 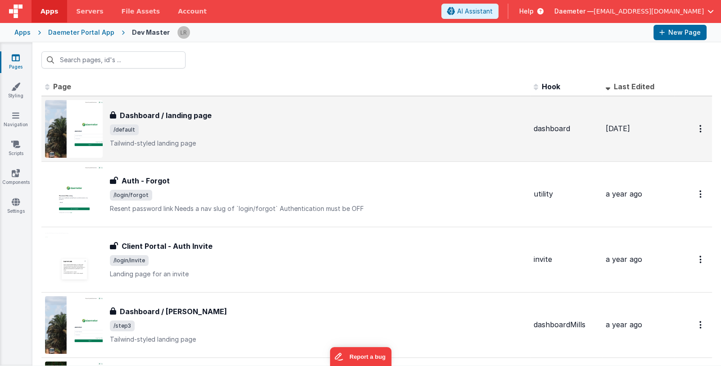 What do you see at coordinates (574, 11) in the screenshot?
I see `span: Daemeter —` at bounding box center [574, 11].